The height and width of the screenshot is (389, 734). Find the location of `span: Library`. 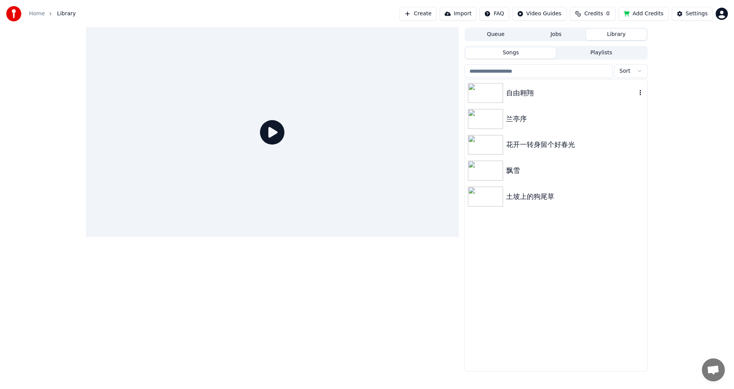

span: Library is located at coordinates (66, 14).